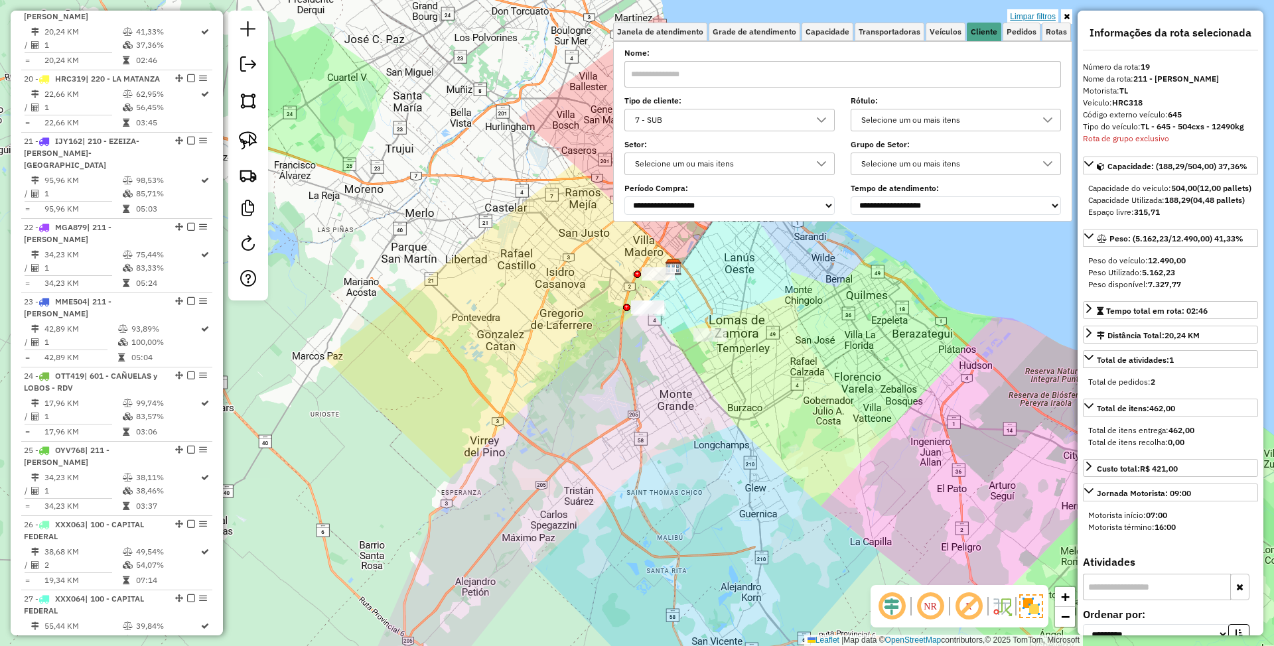  What do you see at coordinates (167, 283) in the screenshot?
I see `td: 05:24` at bounding box center [167, 283].